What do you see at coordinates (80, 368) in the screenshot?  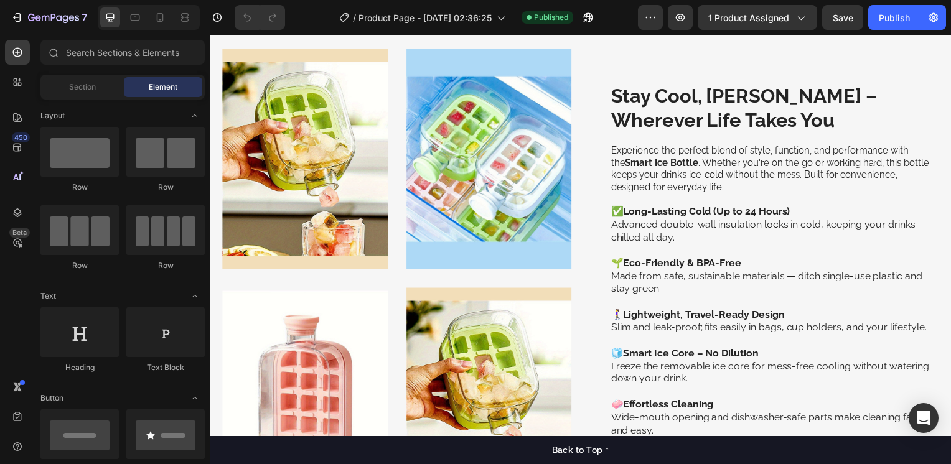 I see `div: Heading` at bounding box center [80, 368].